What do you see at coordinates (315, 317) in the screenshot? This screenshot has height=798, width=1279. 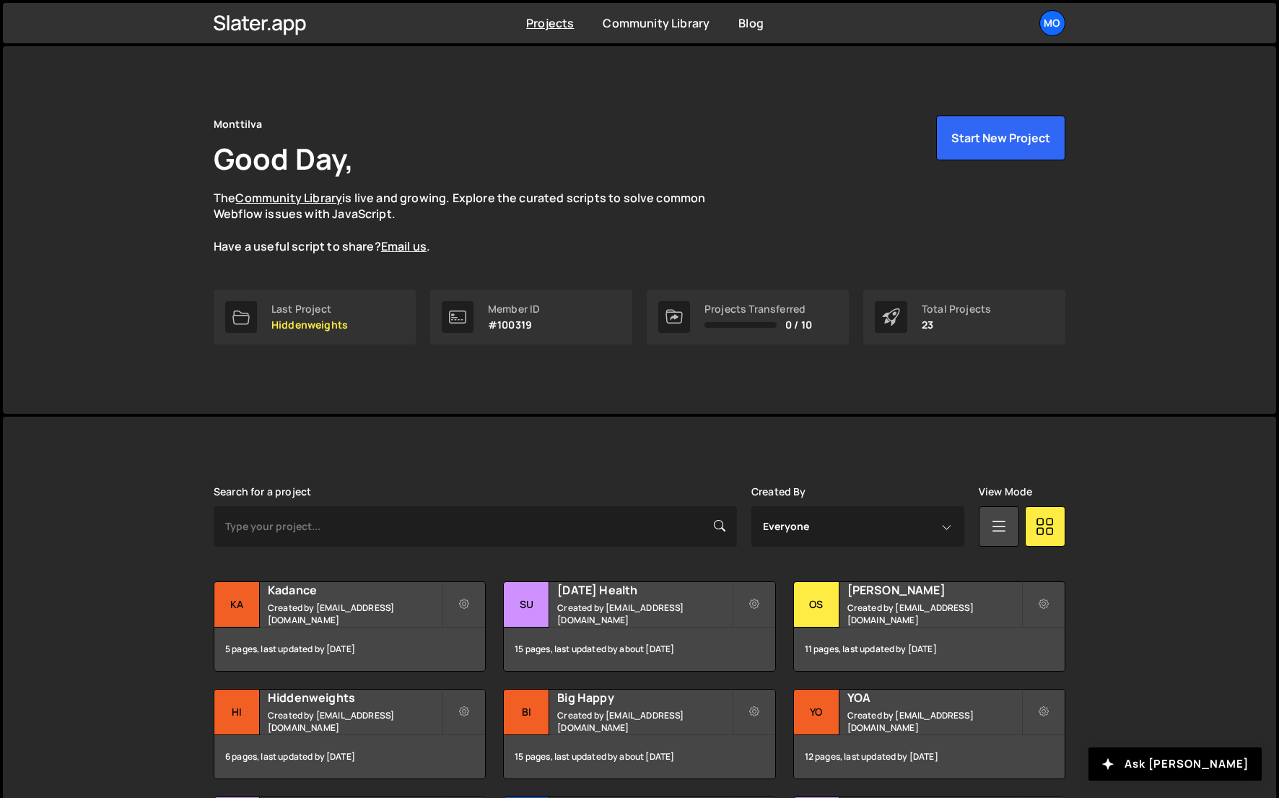 I see `a: Last Project Hiddenweights` at bounding box center [315, 317].